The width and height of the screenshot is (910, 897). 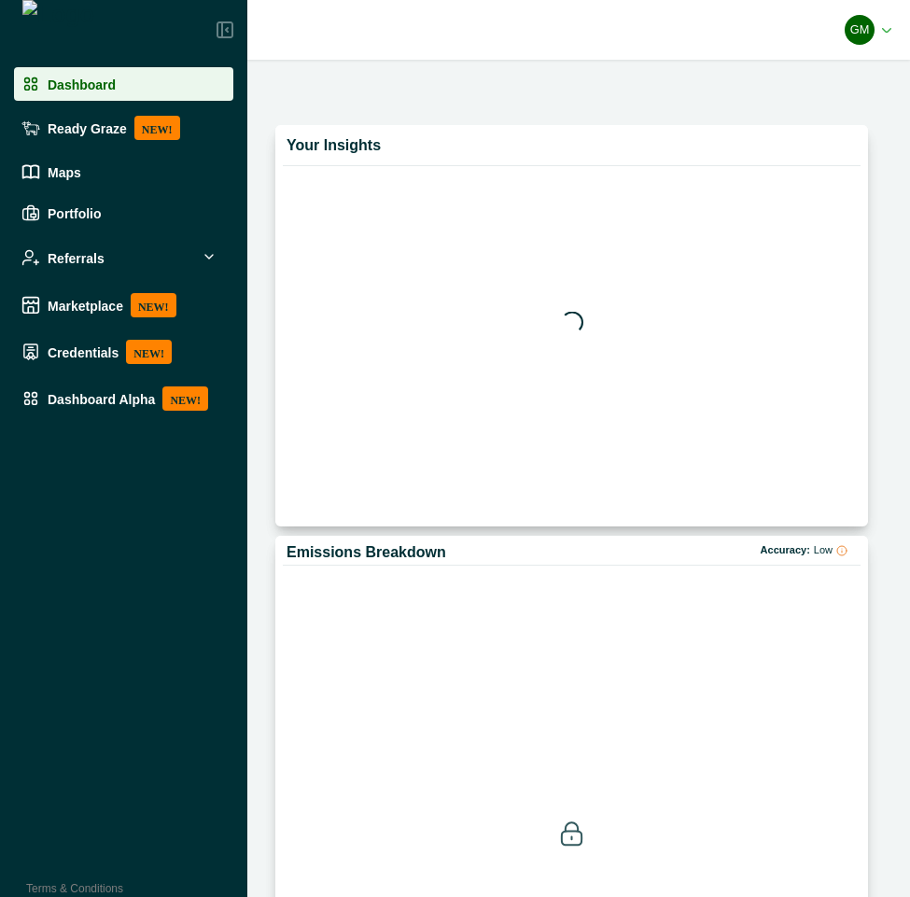 I want to click on a: Terms & Conditions, so click(x=75, y=889).